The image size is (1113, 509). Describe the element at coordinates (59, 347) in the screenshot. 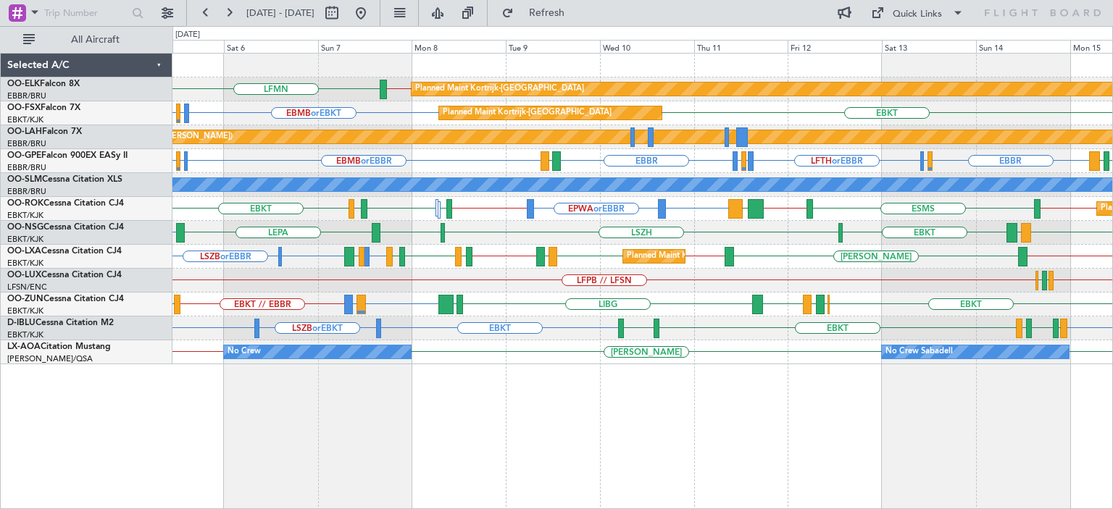

I see `a: LX-AOACitation Mustang` at that location.